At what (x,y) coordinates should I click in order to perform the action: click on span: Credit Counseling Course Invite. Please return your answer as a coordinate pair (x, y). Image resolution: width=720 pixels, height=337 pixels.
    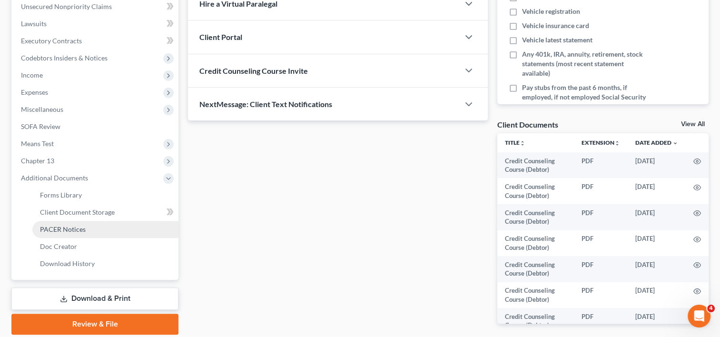
    Looking at the image, I should click on (254, 70).